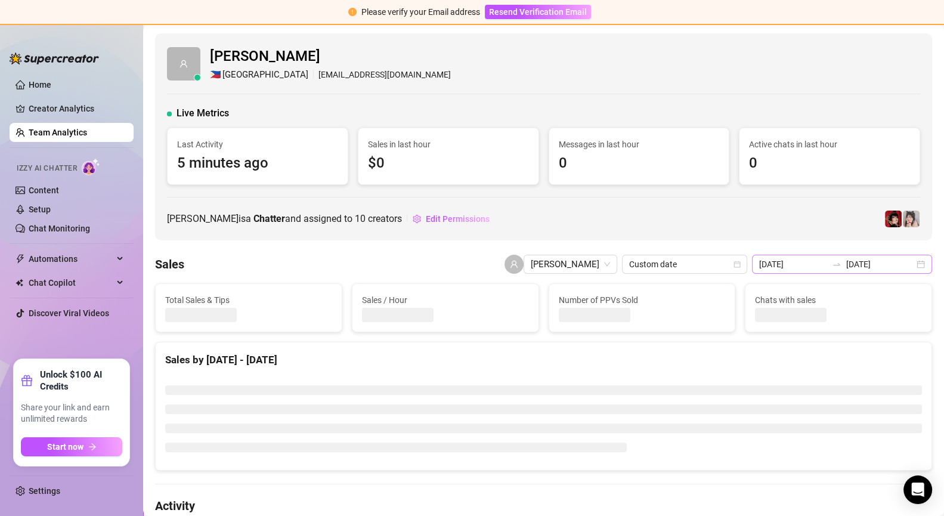  What do you see at coordinates (19, 283) in the screenshot?
I see `img: Chat Copilot` at bounding box center [19, 283].